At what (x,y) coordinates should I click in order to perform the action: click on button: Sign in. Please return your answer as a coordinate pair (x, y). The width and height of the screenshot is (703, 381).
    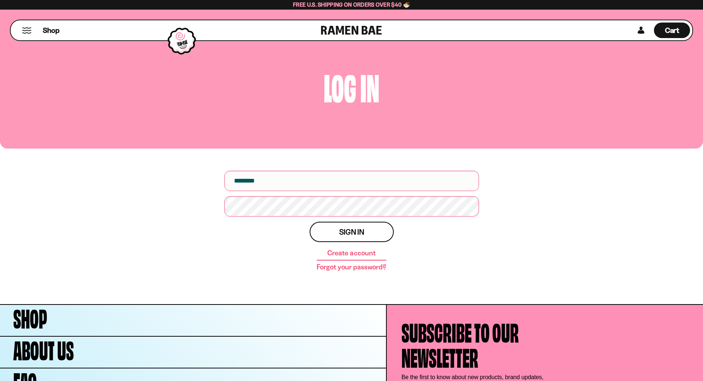
    Looking at the image, I should click on (352, 231).